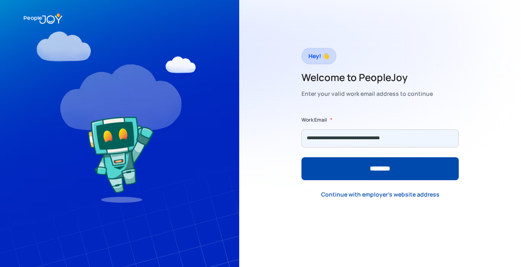 Image resolution: width=521 pixels, height=267 pixels. Describe the element at coordinates (367, 94) in the screenshot. I see `div: Enter your valid work email address to continue` at that location.